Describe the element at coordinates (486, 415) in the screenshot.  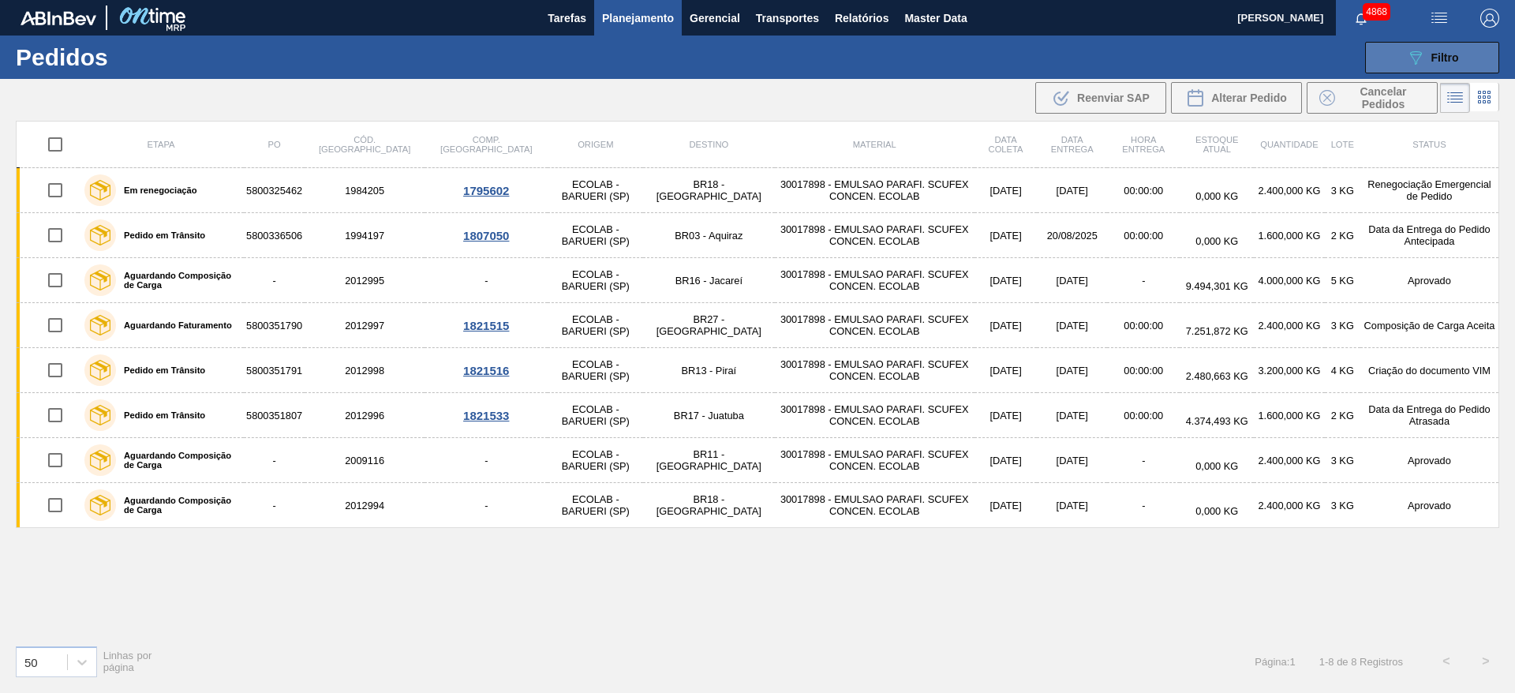
I see `div: 1821533` at that location.